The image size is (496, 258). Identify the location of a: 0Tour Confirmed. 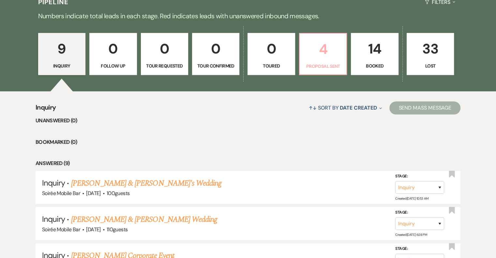
(216, 54).